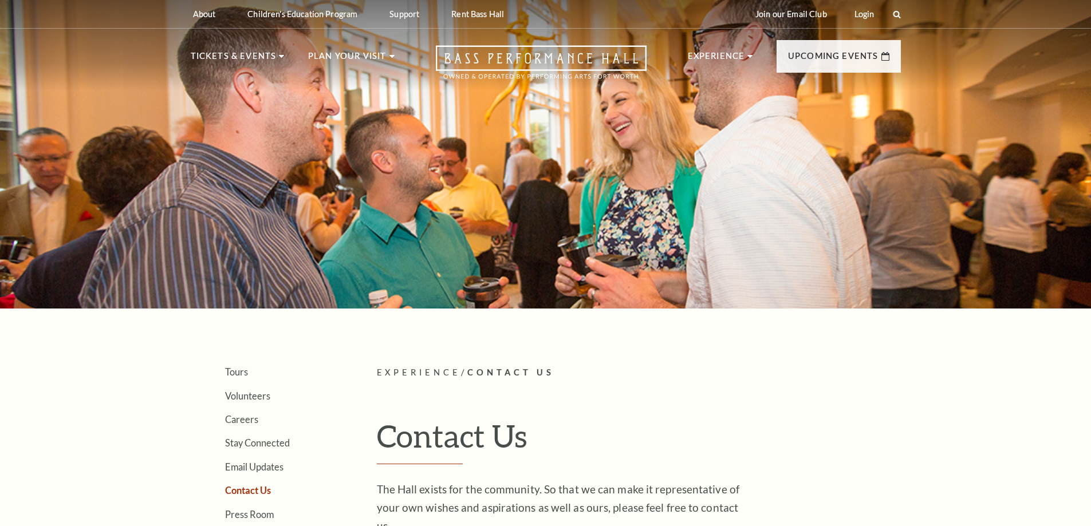  Describe the element at coordinates (419, 372) in the screenshot. I see `span: Experience` at that location.